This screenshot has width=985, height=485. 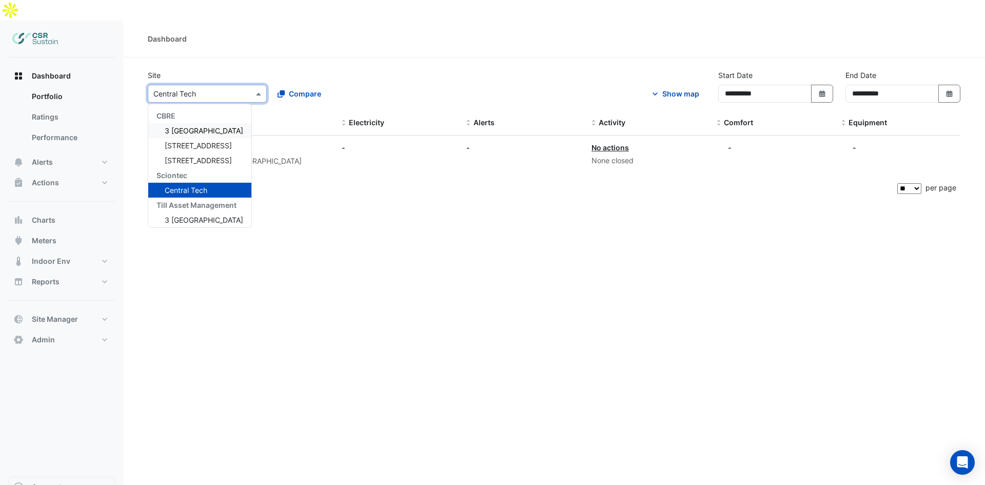 What do you see at coordinates (681, 93) in the screenshot?
I see `div: Show map` at bounding box center [681, 93].